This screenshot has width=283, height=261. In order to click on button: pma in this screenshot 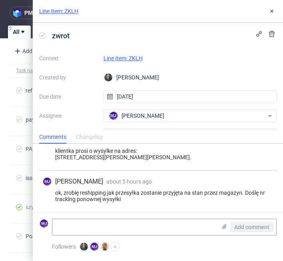, I will do `click(30, 13)`.